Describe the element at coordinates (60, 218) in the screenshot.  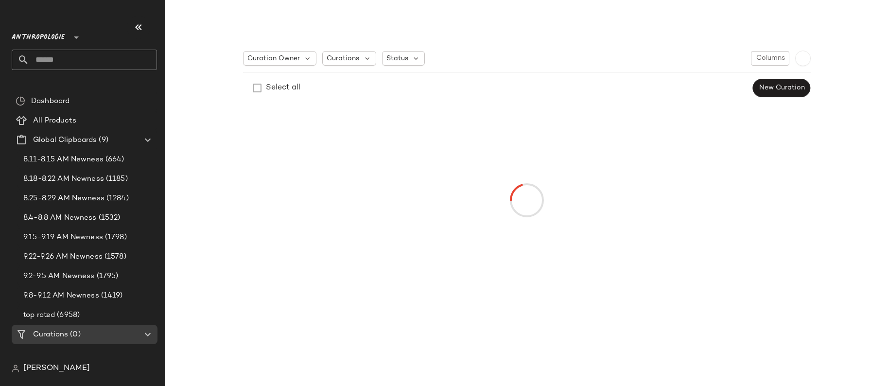
I see `span: 8.4-8.8 AM Newness` at that location.